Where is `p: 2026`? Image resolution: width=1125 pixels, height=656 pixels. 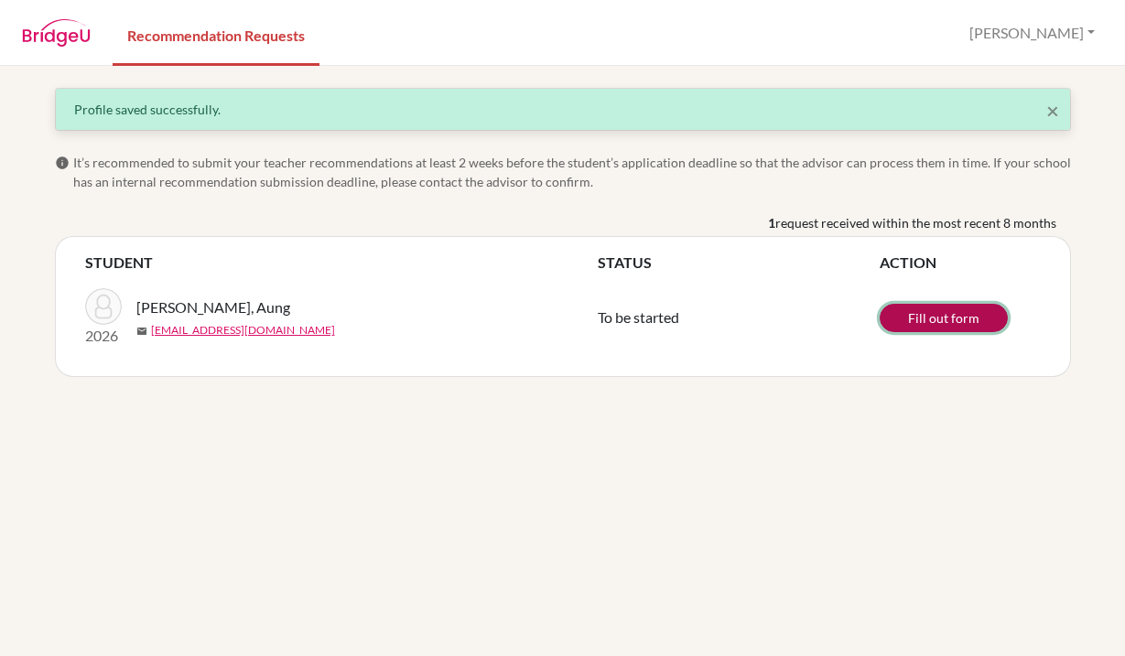 p: 2026 is located at coordinates (103, 336).